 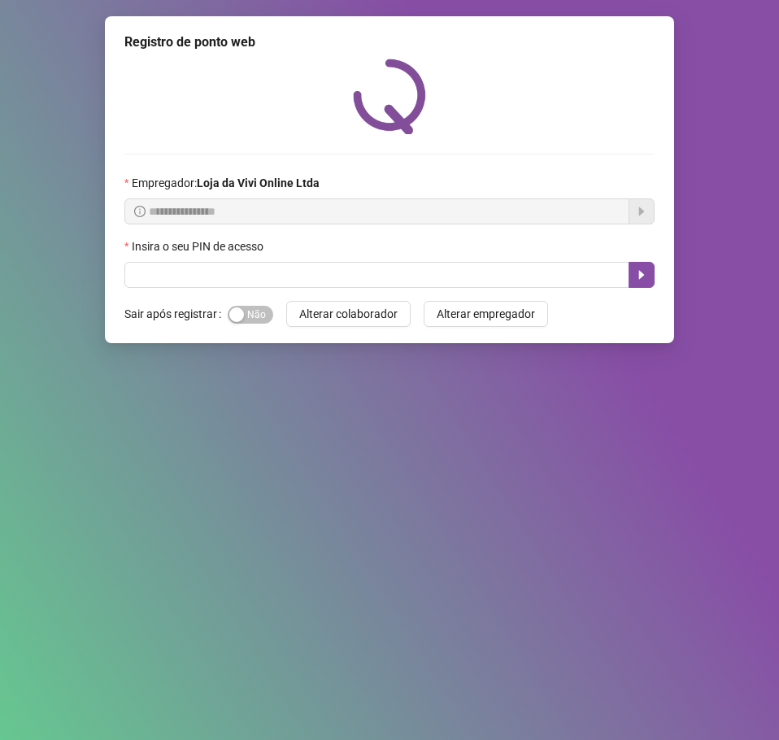 I want to click on span: Alterar empregador, so click(x=485, y=314).